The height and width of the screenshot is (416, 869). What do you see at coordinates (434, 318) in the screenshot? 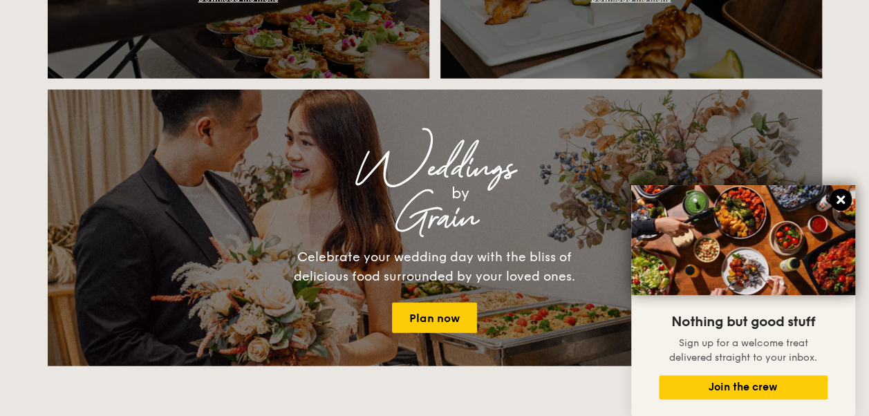
I see `a: Plan now` at bounding box center [434, 318].